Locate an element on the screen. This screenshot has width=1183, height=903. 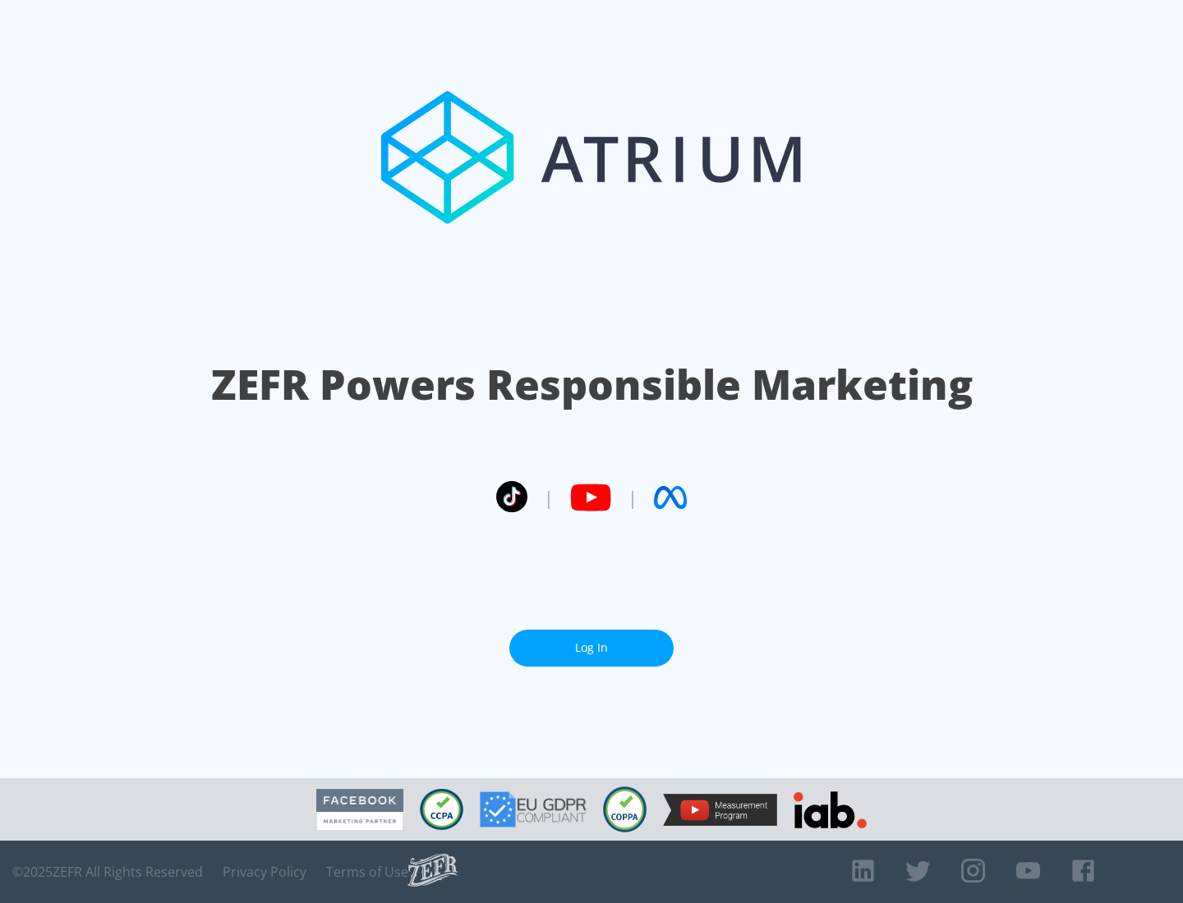
img: CCPA Compliant is located at coordinates (441, 810).